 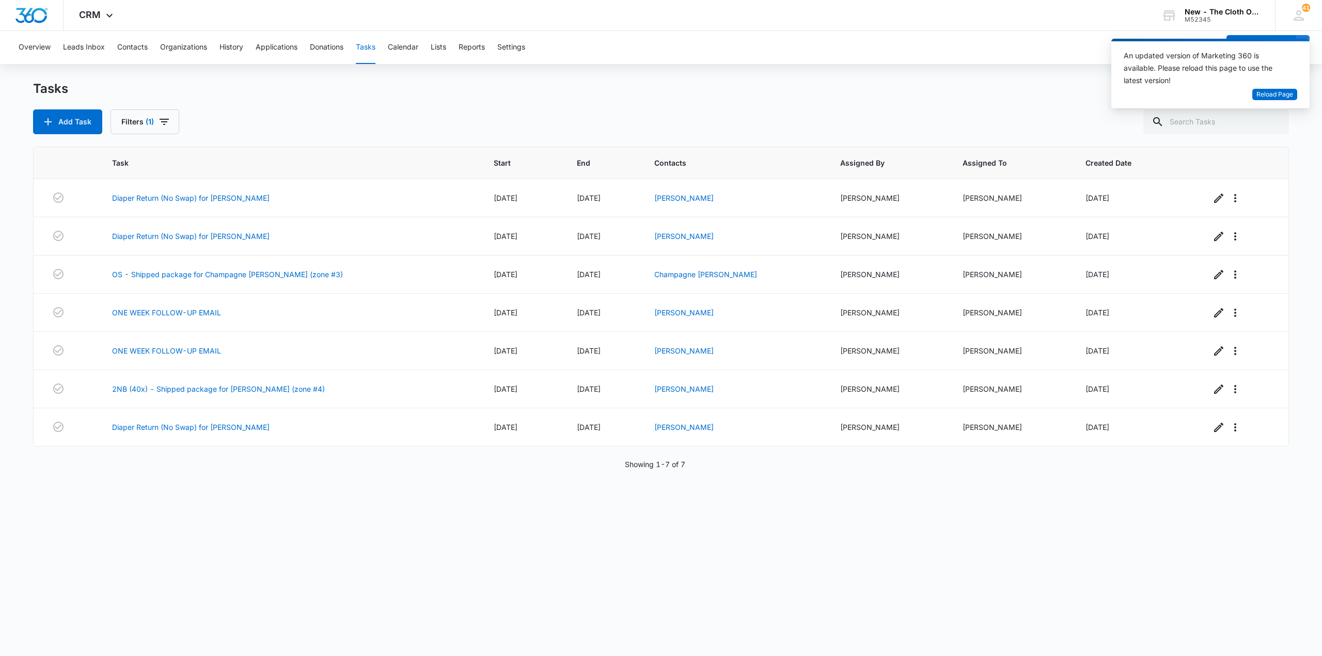 I want to click on div: An updated version of Marketing 360 is available. Please reload this page to use the latest version!, so click(x=1204, y=68).